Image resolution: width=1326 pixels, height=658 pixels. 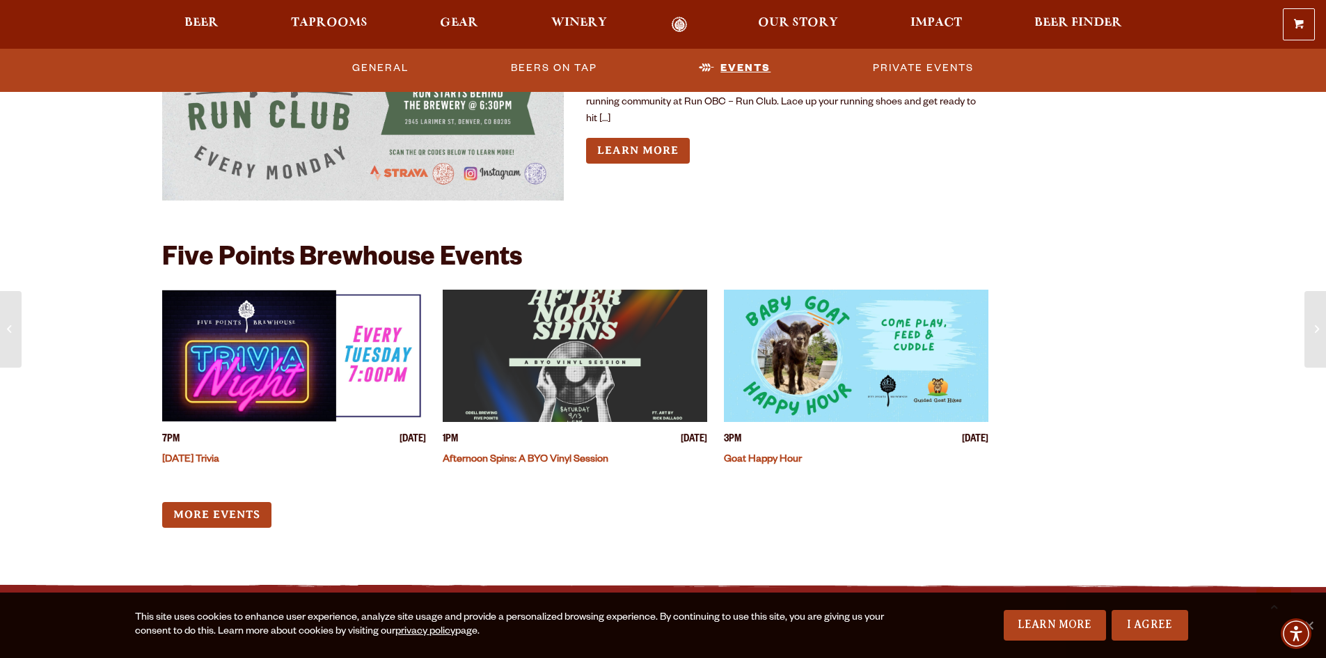 I want to click on span: 7PM, so click(x=171, y=440).